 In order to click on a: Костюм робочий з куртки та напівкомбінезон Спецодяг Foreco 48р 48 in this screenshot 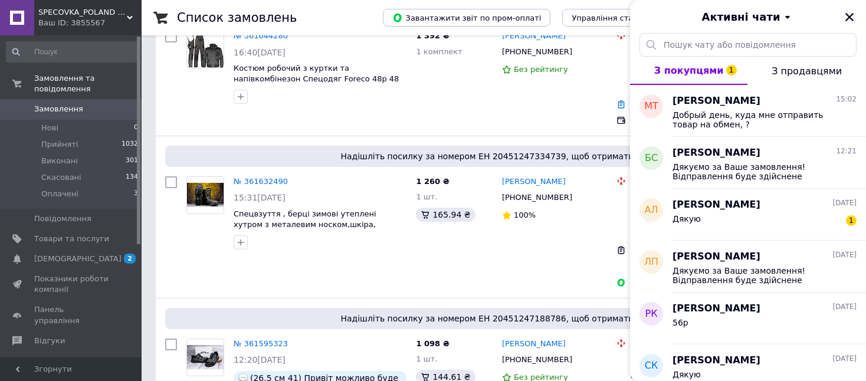, I will do `click(316, 74)`.